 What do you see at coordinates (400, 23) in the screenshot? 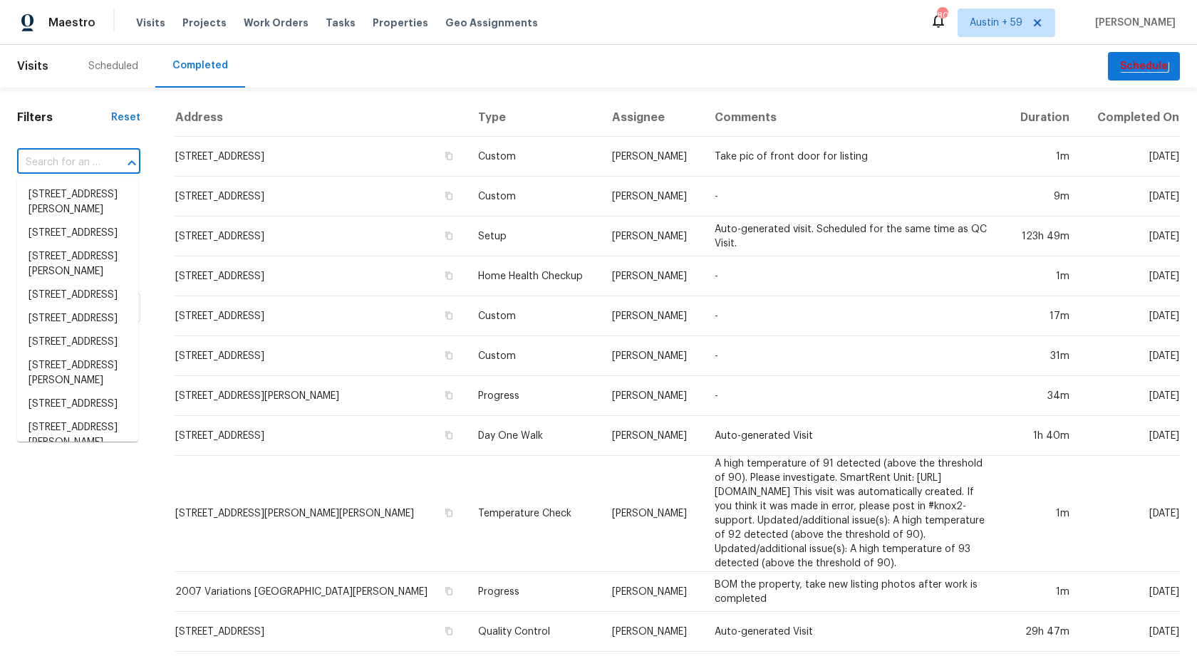
I see `span: Properties` at bounding box center [400, 23].